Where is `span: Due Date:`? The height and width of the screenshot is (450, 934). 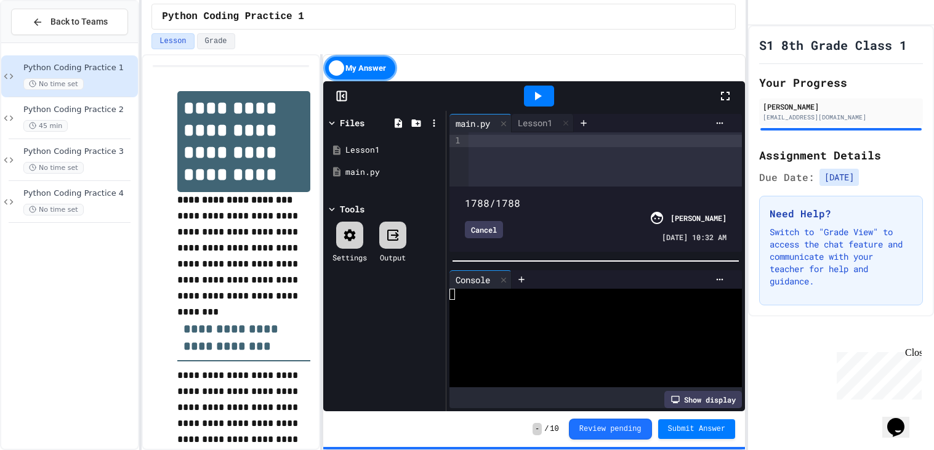 span: Due Date: is located at coordinates (787, 177).